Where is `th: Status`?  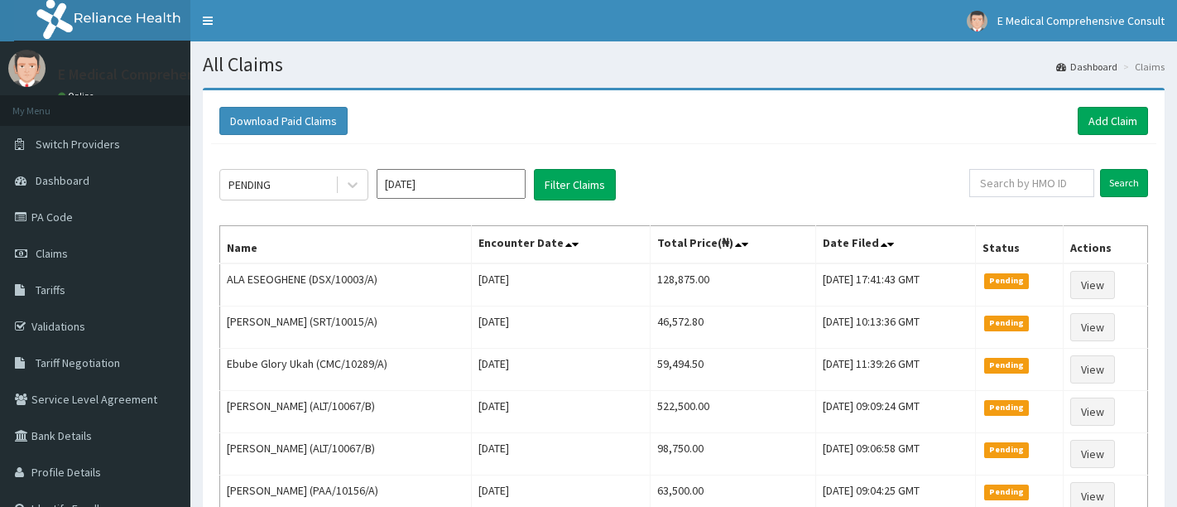 th: Status is located at coordinates (1019, 245).